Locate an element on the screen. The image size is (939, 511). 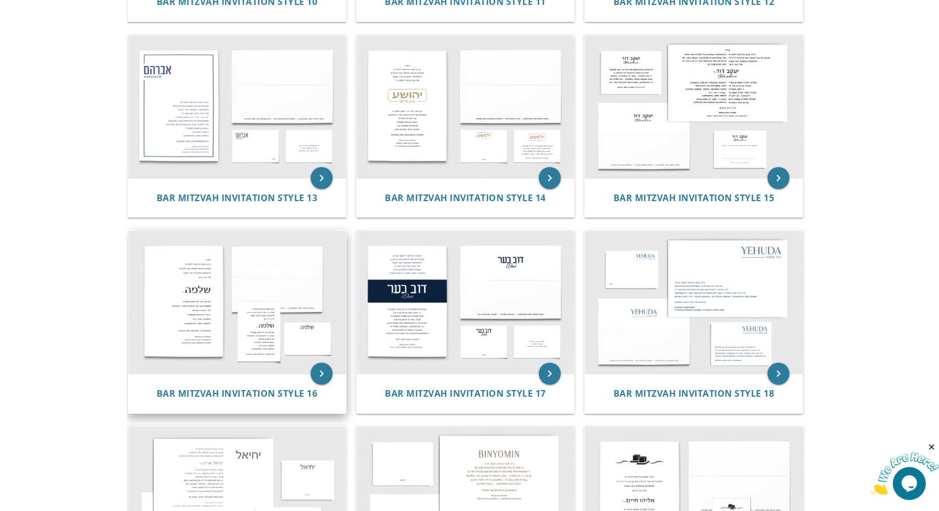
img: Bar Mitzvah Invitation Style 13 is located at coordinates (237, 107).